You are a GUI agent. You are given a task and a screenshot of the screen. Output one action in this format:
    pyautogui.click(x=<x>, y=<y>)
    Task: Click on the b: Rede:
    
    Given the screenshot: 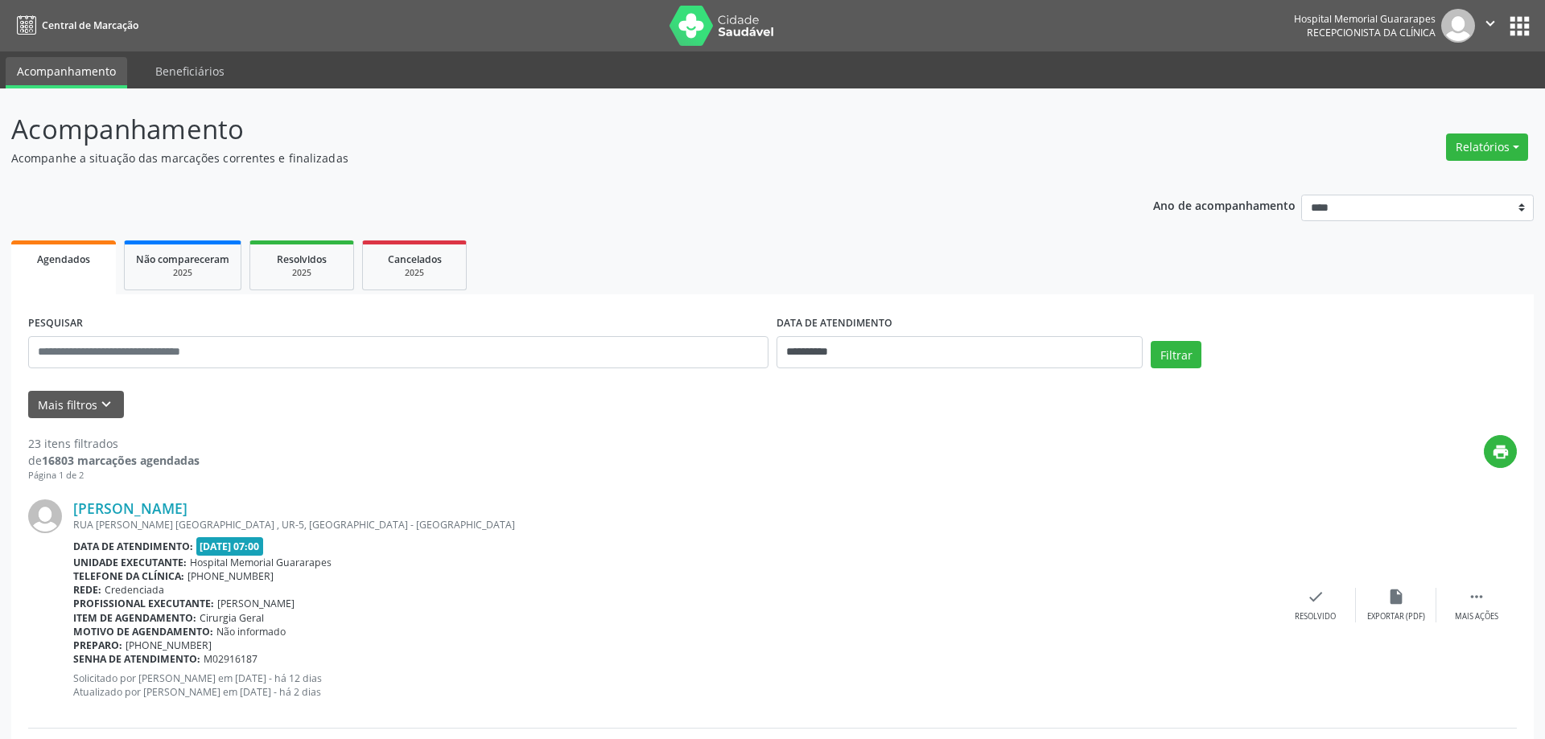 What is the action you would take?
    pyautogui.click(x=87, y=590)
    